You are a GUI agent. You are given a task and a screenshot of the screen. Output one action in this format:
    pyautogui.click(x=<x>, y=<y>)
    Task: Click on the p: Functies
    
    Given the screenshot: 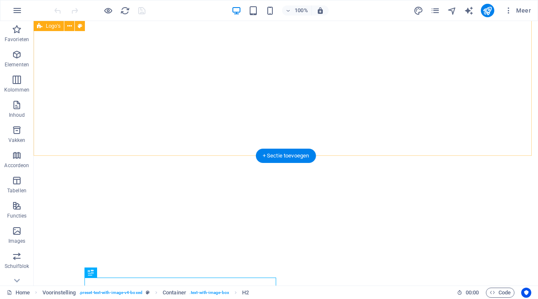 What is the action you would take?
    pyautogui.click(x=17, y=216)
    